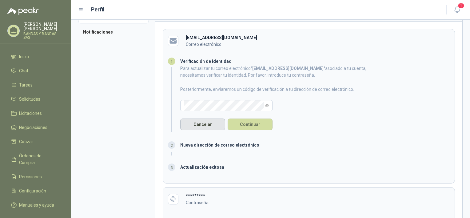 This screenshot has height=218, width=470. I want to click on a: Tareas, so click(35, 85).